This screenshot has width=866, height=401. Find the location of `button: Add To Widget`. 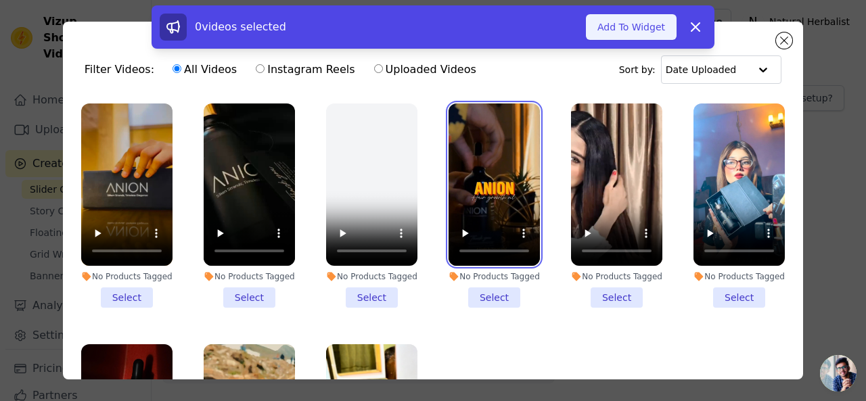

button: Add To Widget is located at coordinates (631, 27).